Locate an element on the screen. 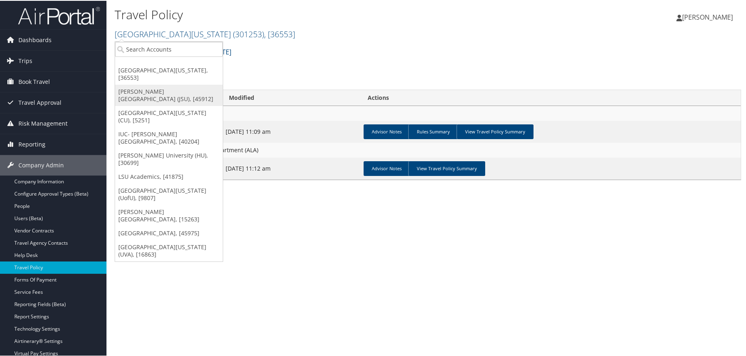  input: Search Accounts is located at coordinates (169, 48).